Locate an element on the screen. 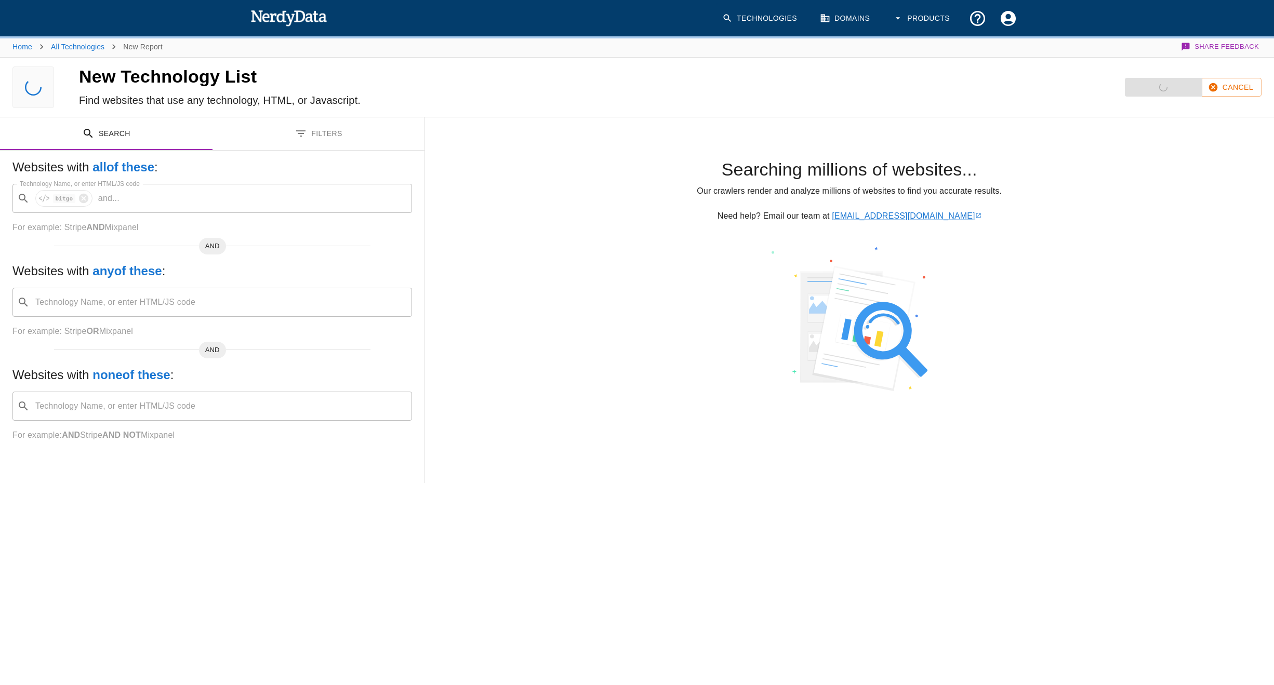 The image size is (1274, 685). h4: New Technology List is located at coordinates (373, 77).